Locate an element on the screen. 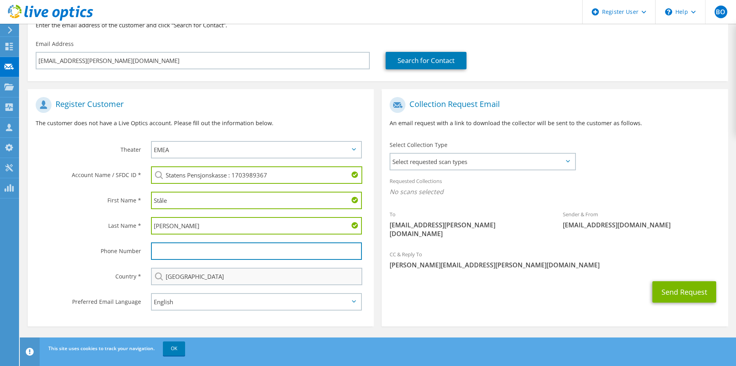 The image size is (736, 366). p: An email request with a link to download the collector will be sent to the customer as follows. is located at coordinates (554, 123).